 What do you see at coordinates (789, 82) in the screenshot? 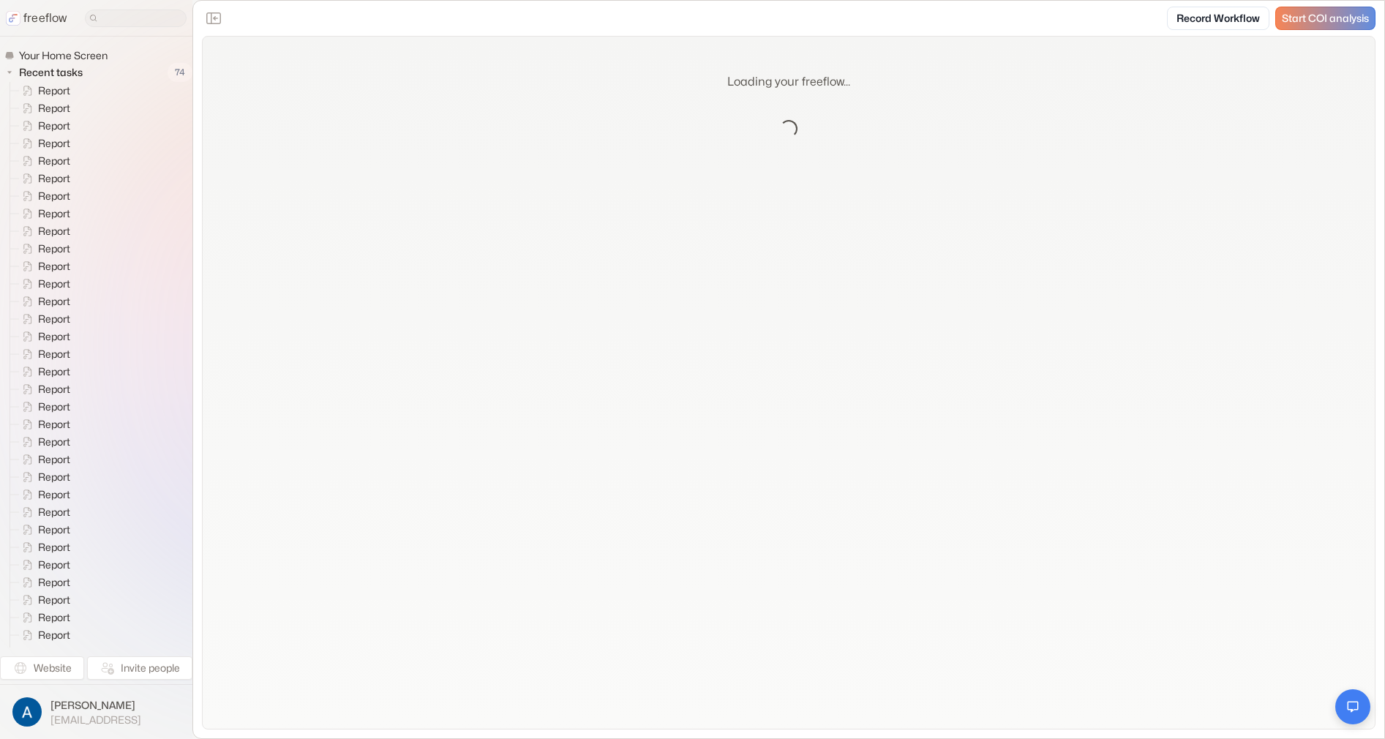
I see `p: Loading your freeflow...` at bounding box center [789, 82].